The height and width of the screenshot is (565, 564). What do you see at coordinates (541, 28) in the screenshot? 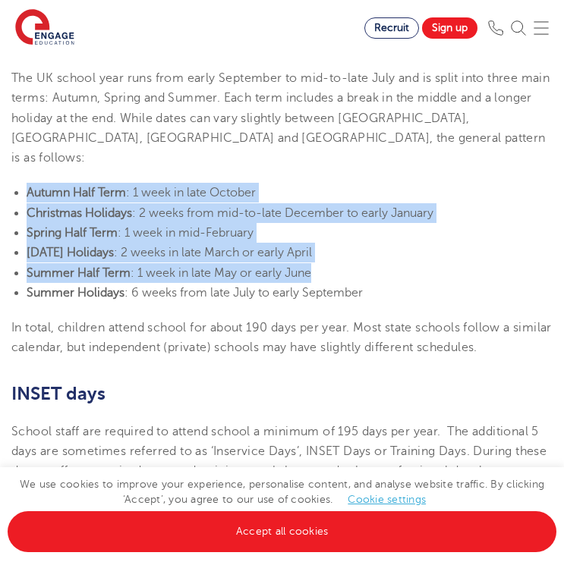
I see `img: Mobile Menu` at bounding box center [541, 28].